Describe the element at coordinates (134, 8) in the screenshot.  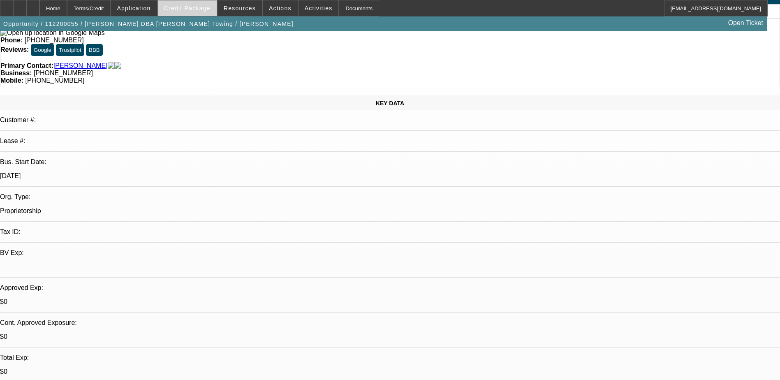
I see `span: Application` at that location.